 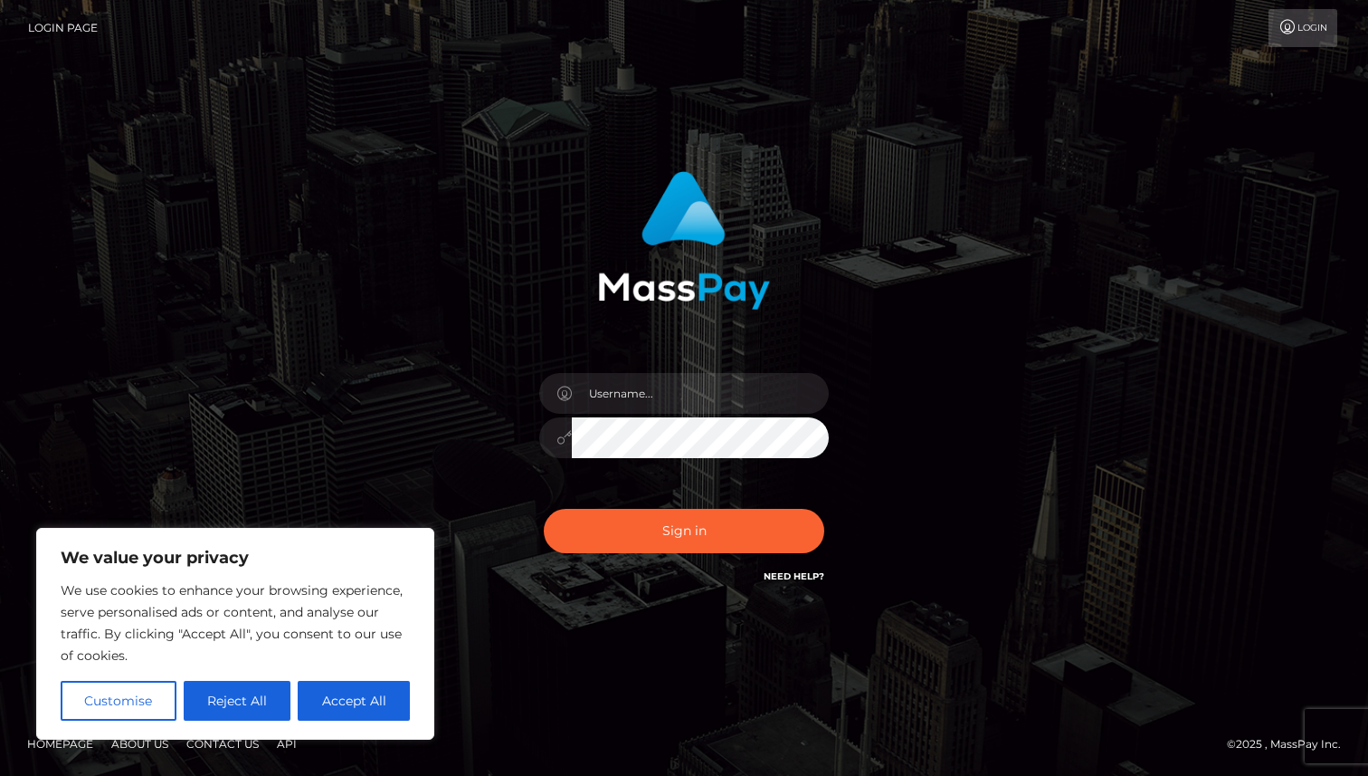 I want to click on input: Username..., so click(x=700, y=393).